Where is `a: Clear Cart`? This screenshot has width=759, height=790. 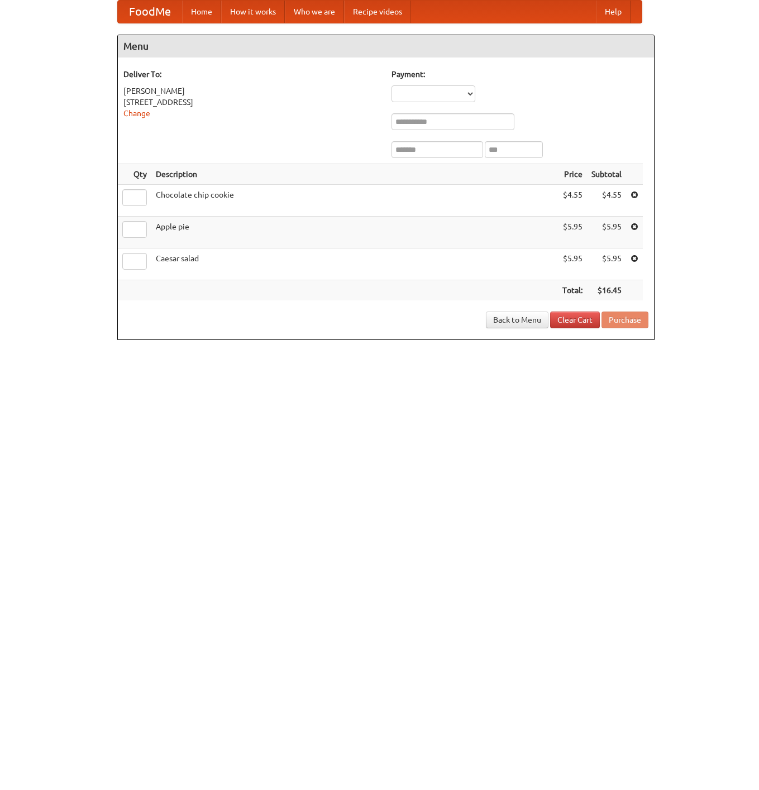
a: Clear Cart is located at coordinates (575, 320).